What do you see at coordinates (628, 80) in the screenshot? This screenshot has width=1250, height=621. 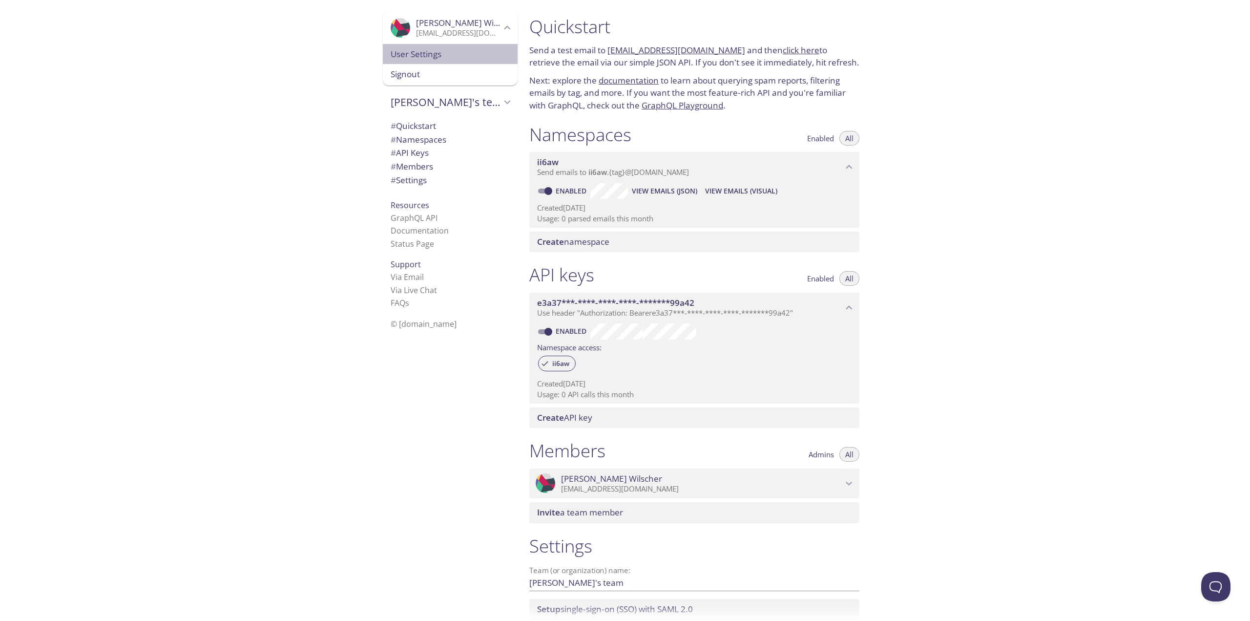 I see `a: documentation` at bounding box center [628, 80].